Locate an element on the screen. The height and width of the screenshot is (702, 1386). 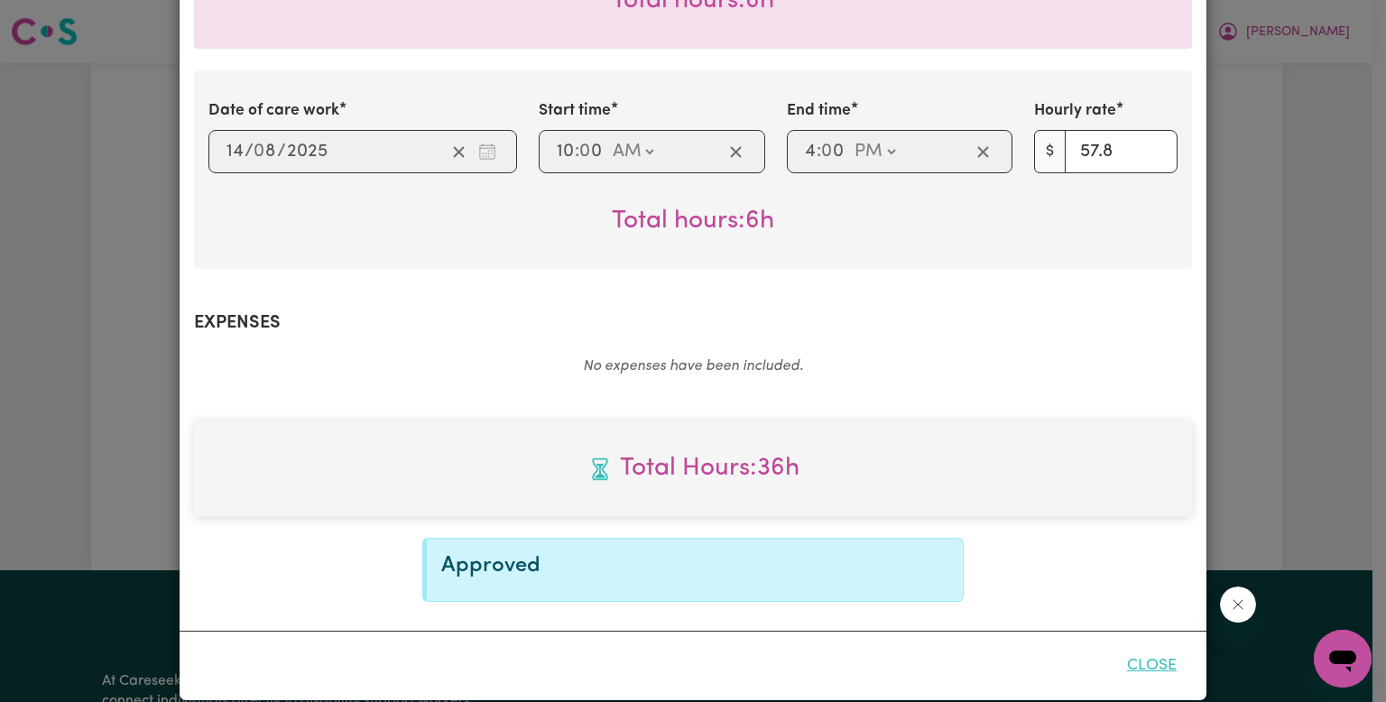
span: Total hours worked: 36 hours is located at coordinates (693, 468).